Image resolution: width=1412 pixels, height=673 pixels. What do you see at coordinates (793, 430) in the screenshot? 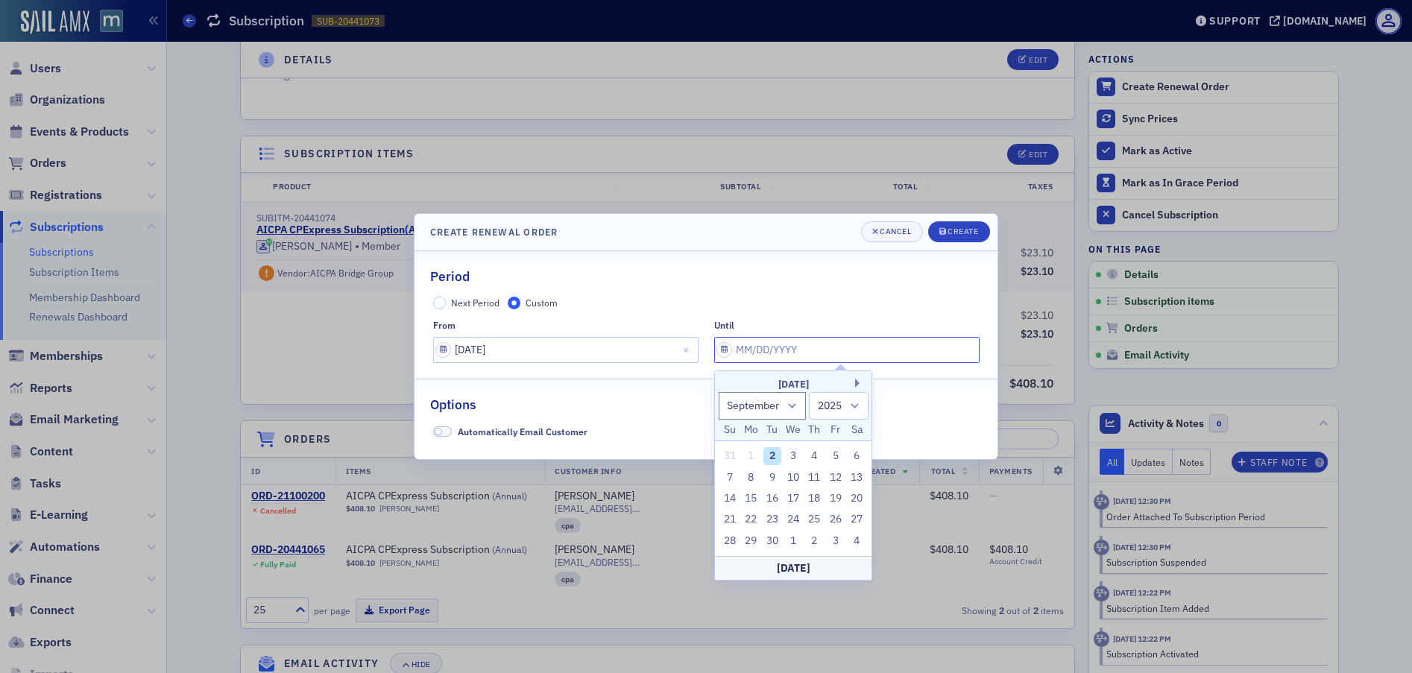
I see `div: We` at bounding box center [793, 430].